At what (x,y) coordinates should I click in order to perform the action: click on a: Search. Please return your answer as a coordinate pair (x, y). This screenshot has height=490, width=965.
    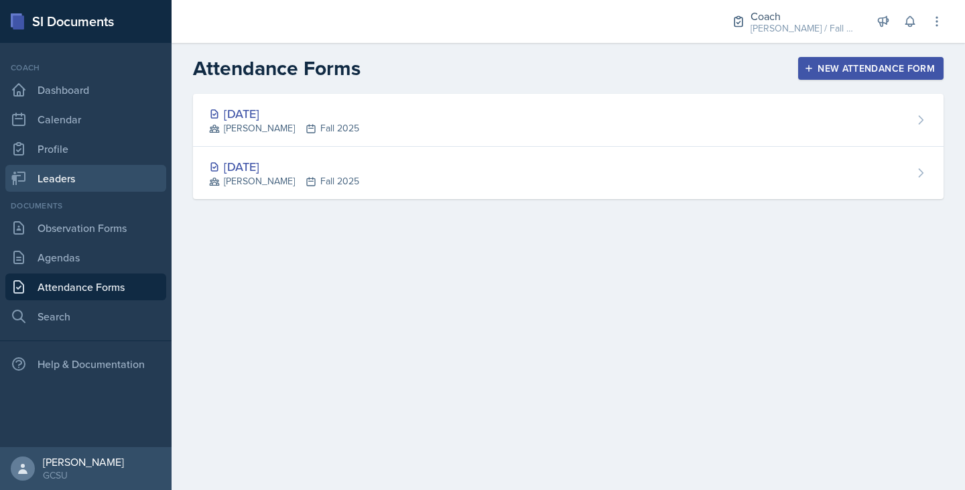
    Looking at the image, I should click on (86, 316).